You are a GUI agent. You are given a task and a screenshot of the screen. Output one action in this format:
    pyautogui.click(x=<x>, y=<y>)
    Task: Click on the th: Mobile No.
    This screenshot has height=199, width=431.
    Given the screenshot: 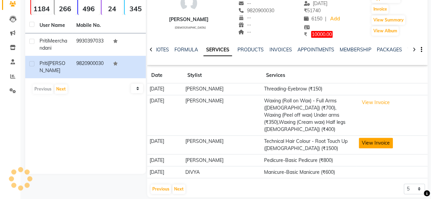 What is the action you would take?
    pyautogui.click(x=91, y=26)
    